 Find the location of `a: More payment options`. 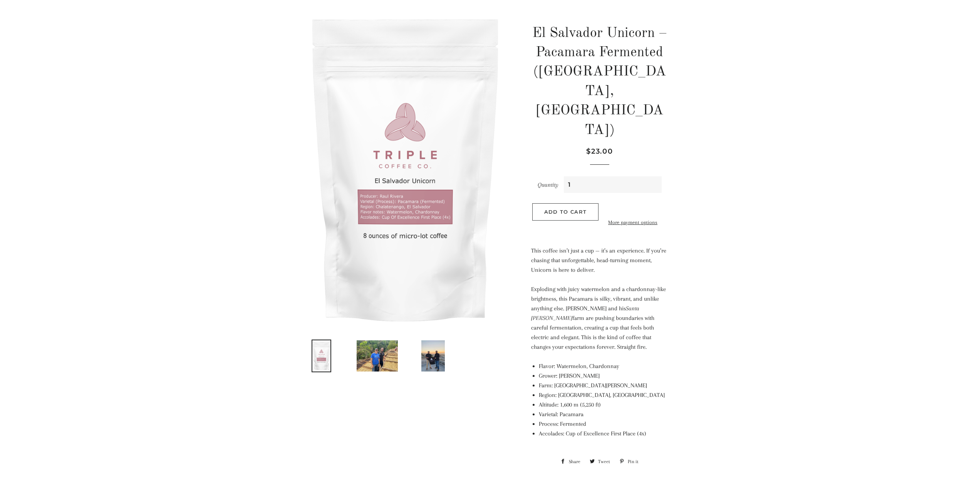

a: More payment options is located at coordinates (633, 223).